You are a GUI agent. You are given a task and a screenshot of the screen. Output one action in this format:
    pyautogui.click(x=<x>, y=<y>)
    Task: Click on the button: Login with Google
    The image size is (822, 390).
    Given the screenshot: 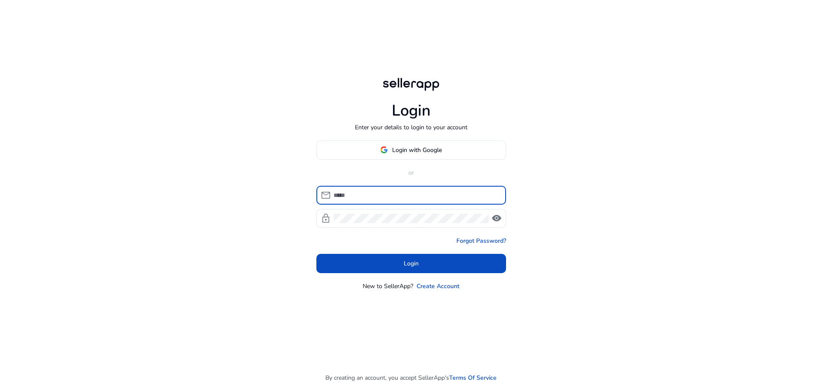 What is the action you would take?
    pyautogui.click(x=411, y=150)
    